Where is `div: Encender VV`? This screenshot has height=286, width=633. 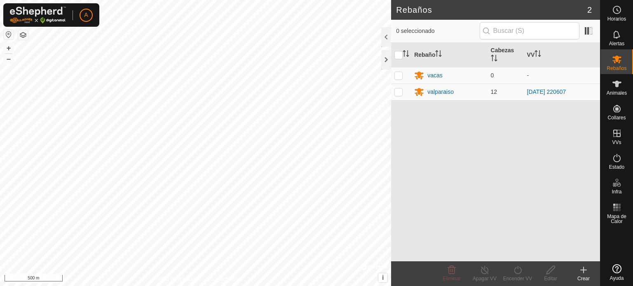
div: Encender VV is located at coordinates (518, 279).